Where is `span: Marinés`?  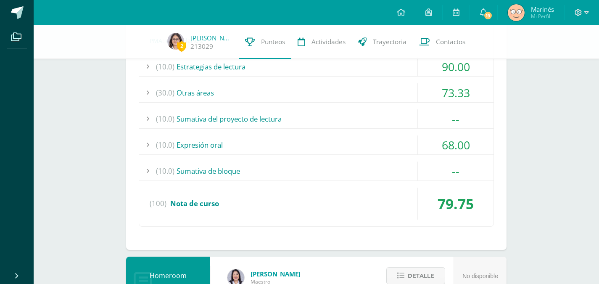 span: Marinés is located at coordinates (542, 9).